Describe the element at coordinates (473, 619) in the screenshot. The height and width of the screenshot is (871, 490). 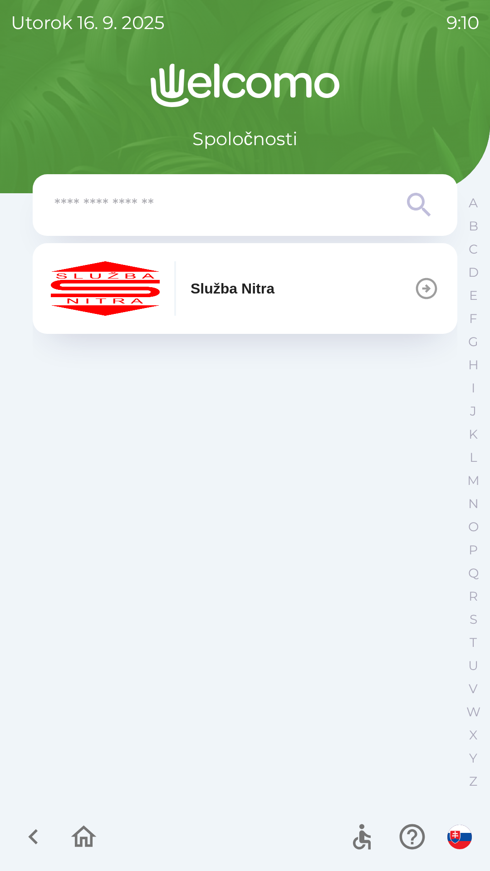
I see `button: S` at that location.